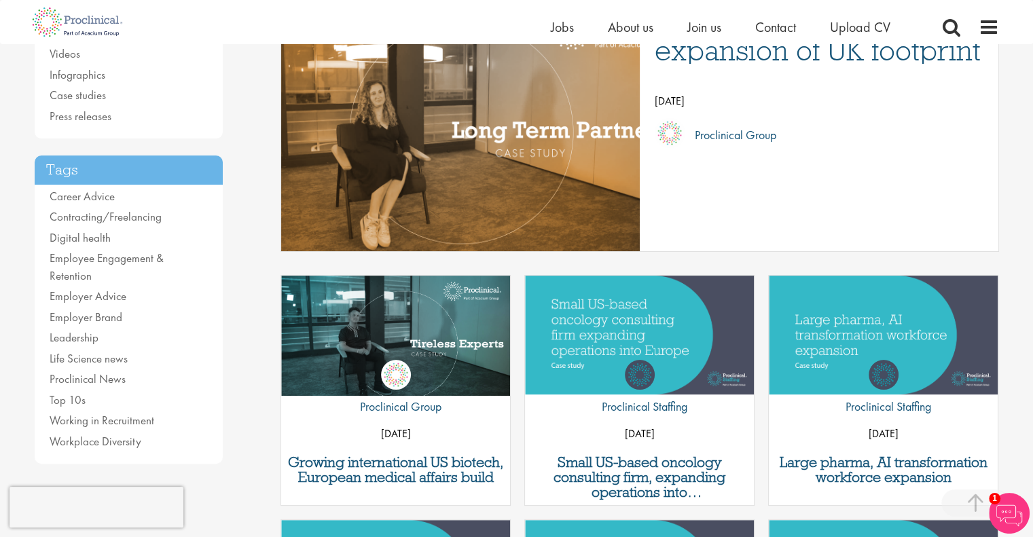 The width and height of the screenshot is (1033, 537). What do you see at coordinates (88, 296) in the screenshot?
I see `a: Employer Advice` at bounding box center [88, 296].